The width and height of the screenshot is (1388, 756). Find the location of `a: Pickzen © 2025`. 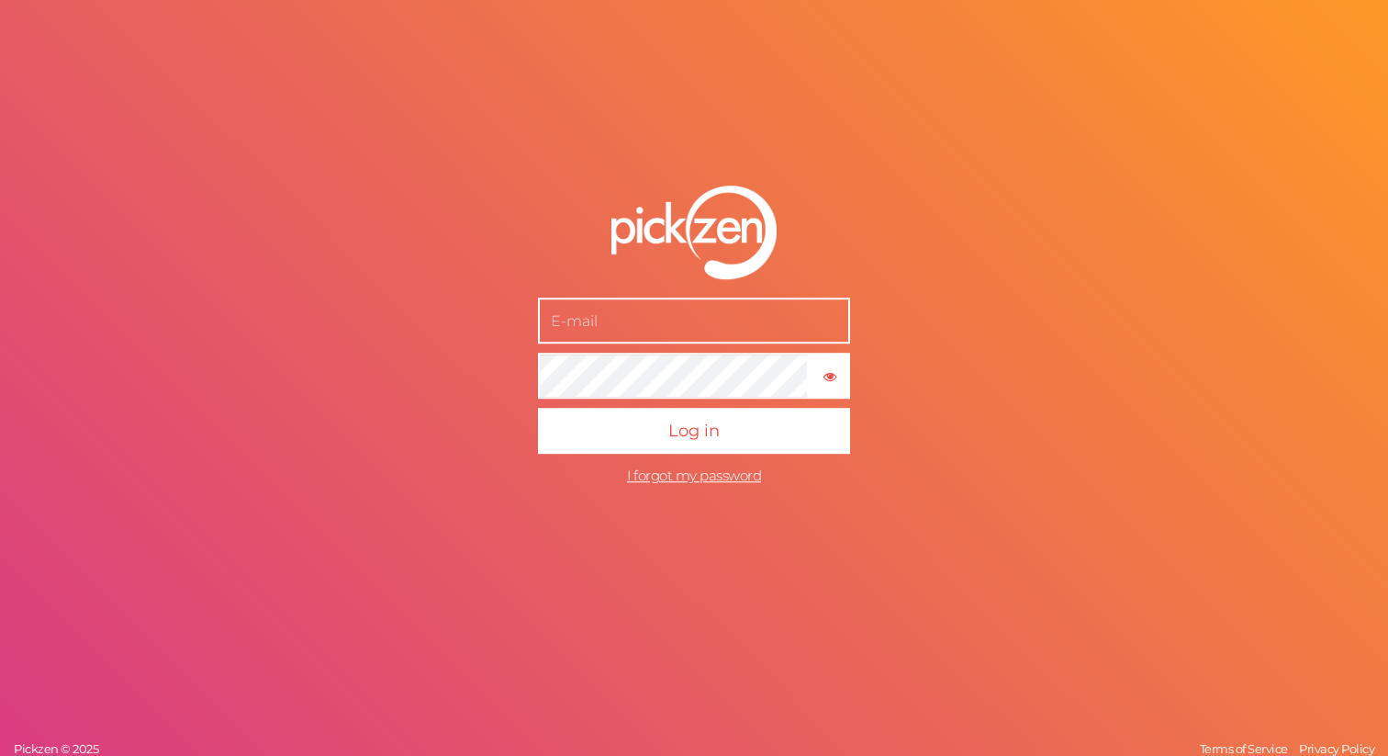

a: Pickzen © 2025 is located at coordinates (56, 748).